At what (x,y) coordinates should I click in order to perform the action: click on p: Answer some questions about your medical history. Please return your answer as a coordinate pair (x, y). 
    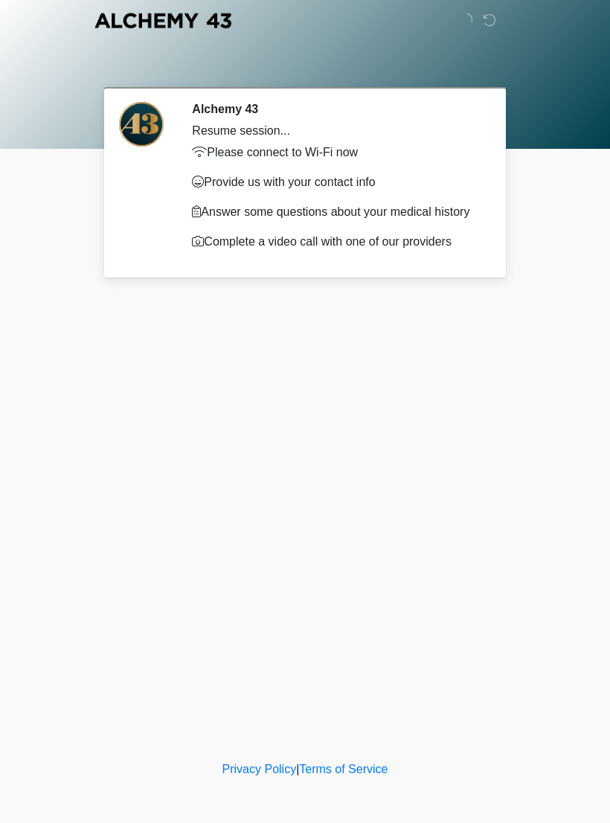
    Looking at the image, I should click on (335, 212).